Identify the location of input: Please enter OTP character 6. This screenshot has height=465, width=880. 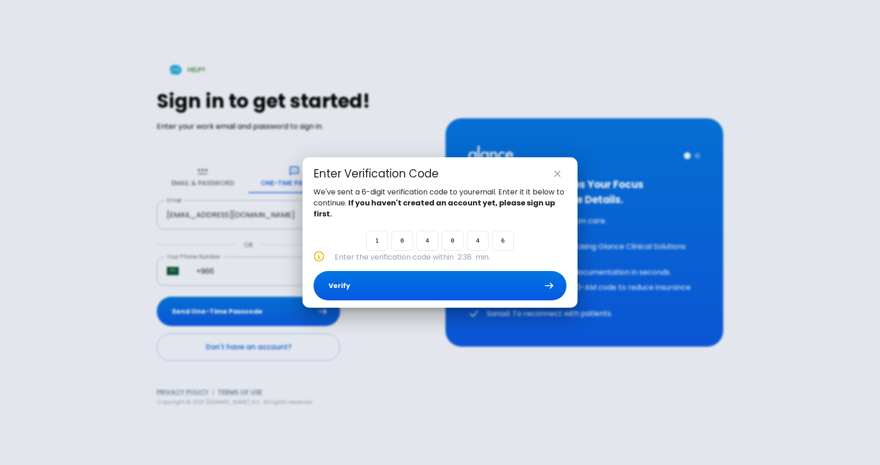
(503, 241).